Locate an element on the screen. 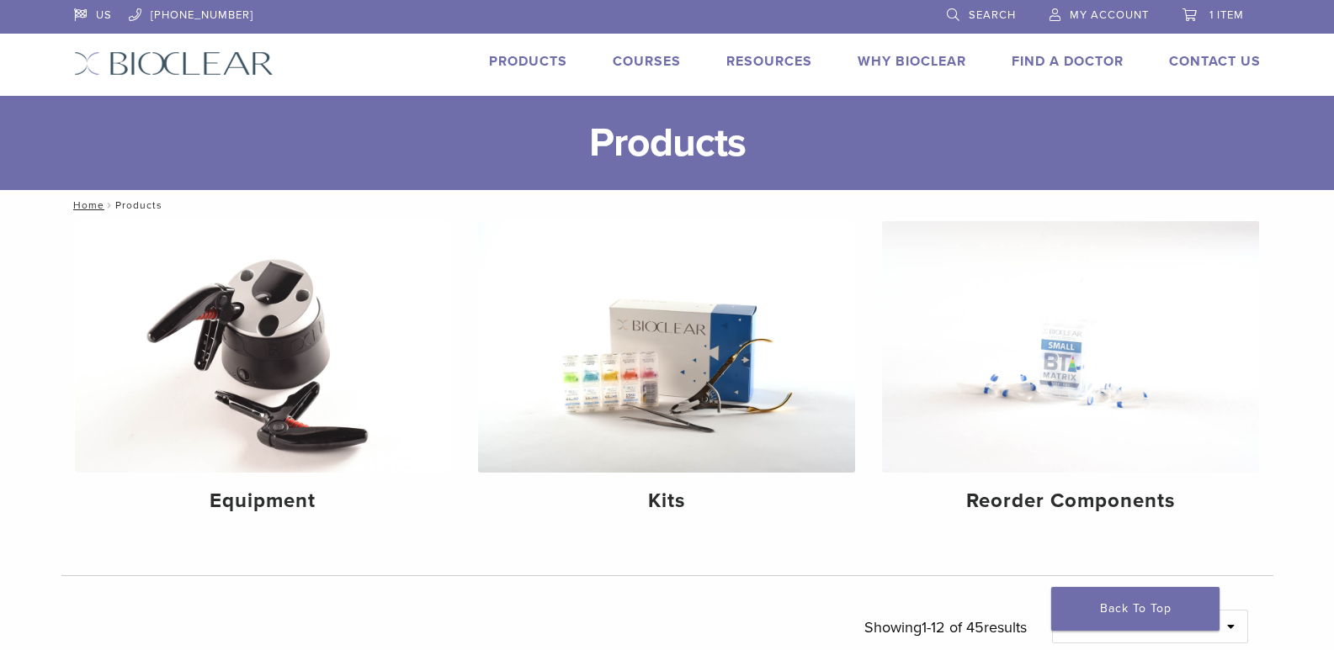  h4: Reorder Components is located at coordinates (1070, 502).